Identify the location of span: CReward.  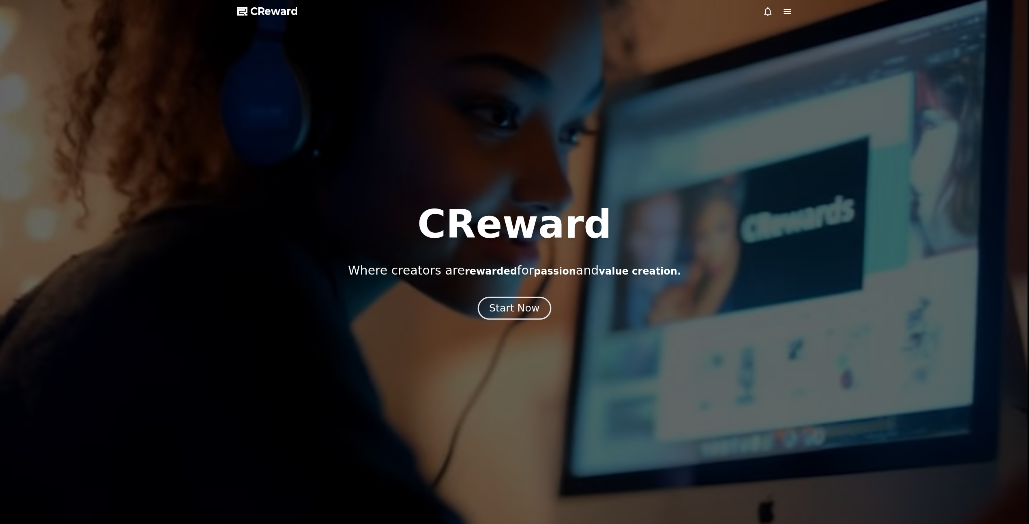
(274, 11).